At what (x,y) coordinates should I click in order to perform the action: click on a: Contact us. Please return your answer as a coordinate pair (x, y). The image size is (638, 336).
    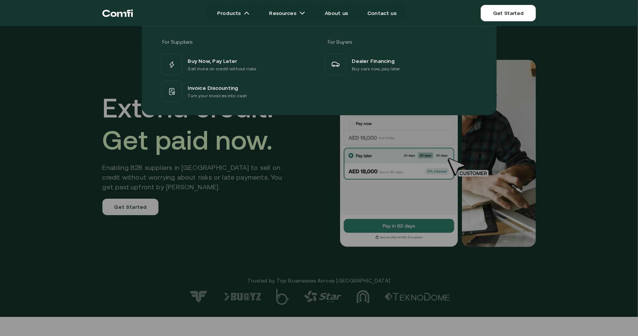
    Looking at the image, I should click on (382, 13).